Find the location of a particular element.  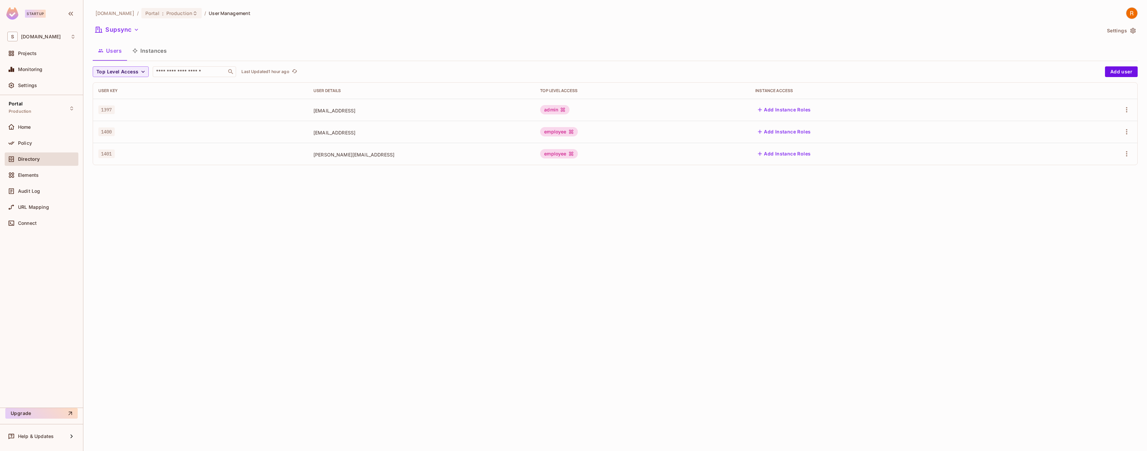

span: Connect is located at coordinates (27, 223).